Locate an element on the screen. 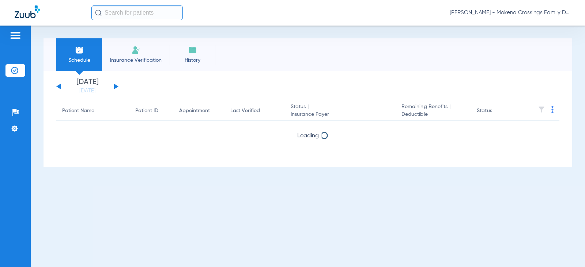  span: History is located at coordinates (192, 60).